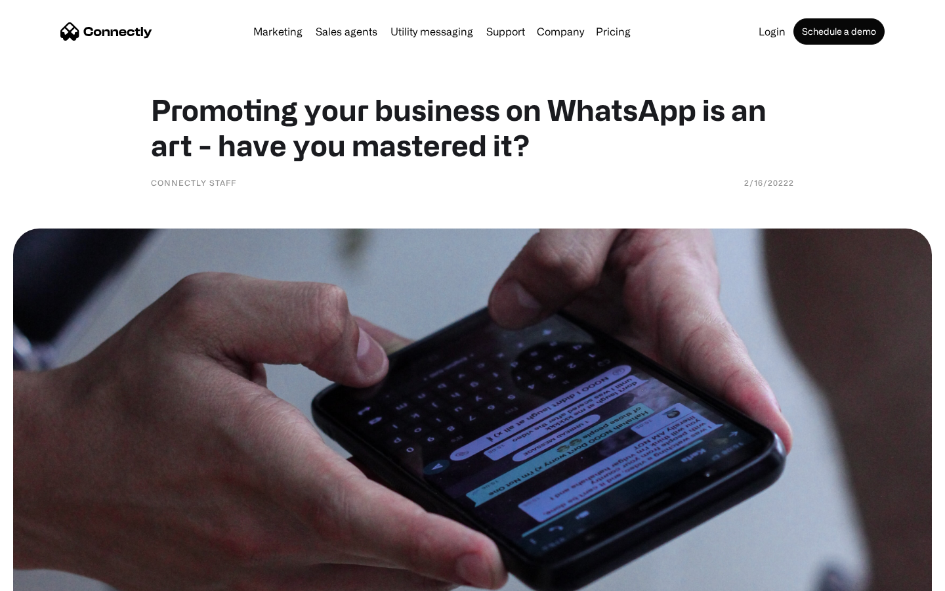 This screenshot has width=945, height=591. I want to click on a: Login, so click(772, 32).